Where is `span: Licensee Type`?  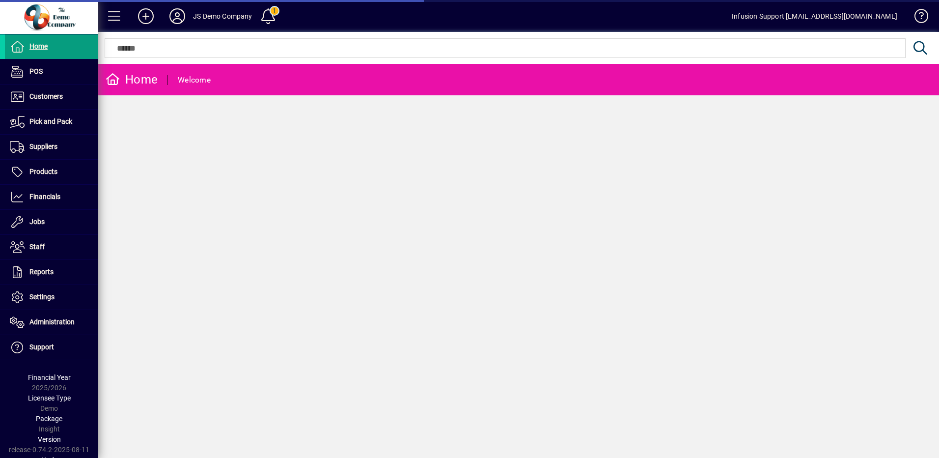 span: Licensee Type is located at coordinates (49, 398).